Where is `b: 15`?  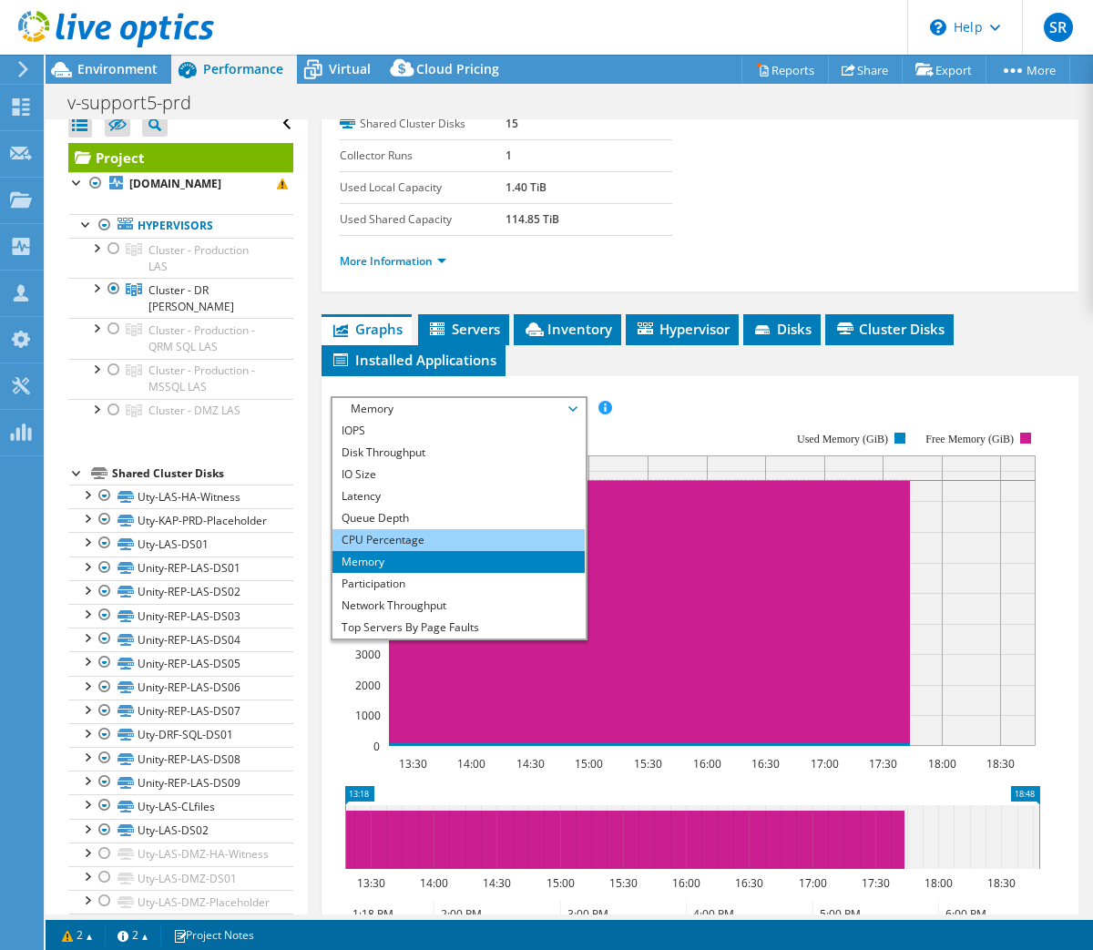 b: 15 is located at coordinates (512, 123).